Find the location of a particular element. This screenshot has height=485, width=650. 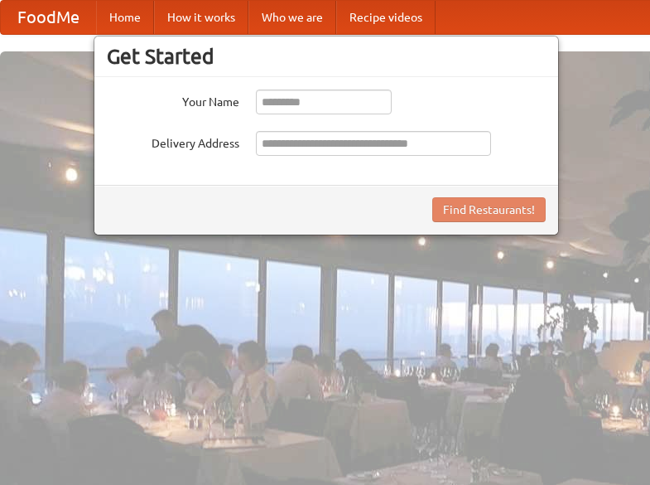

a: Recipe videos is located at coordinates (386, 17).